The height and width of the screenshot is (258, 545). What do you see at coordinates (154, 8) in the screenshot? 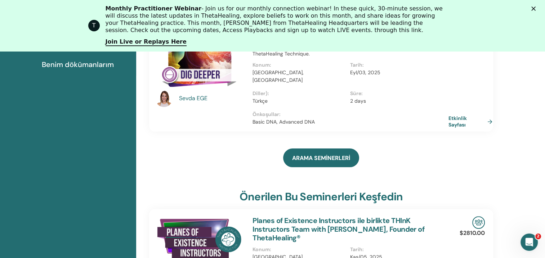
I see `b: Monthly Practitioner Webinar` at bounding box center [154, 8].